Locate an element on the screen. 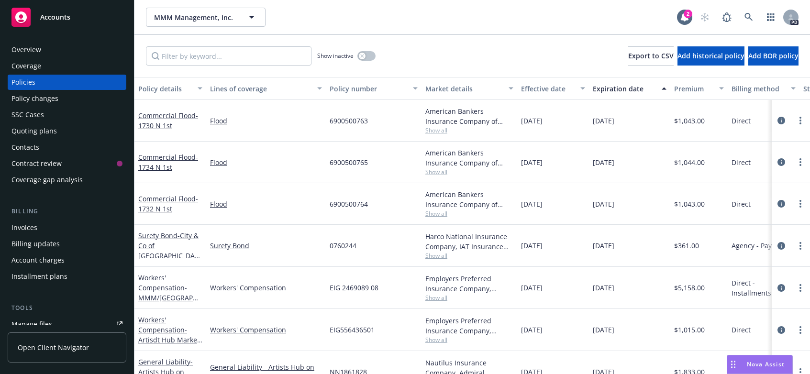 The height and width of the screenshot is (374, 810). span: 0760244 is located at coordinates (343, 245).